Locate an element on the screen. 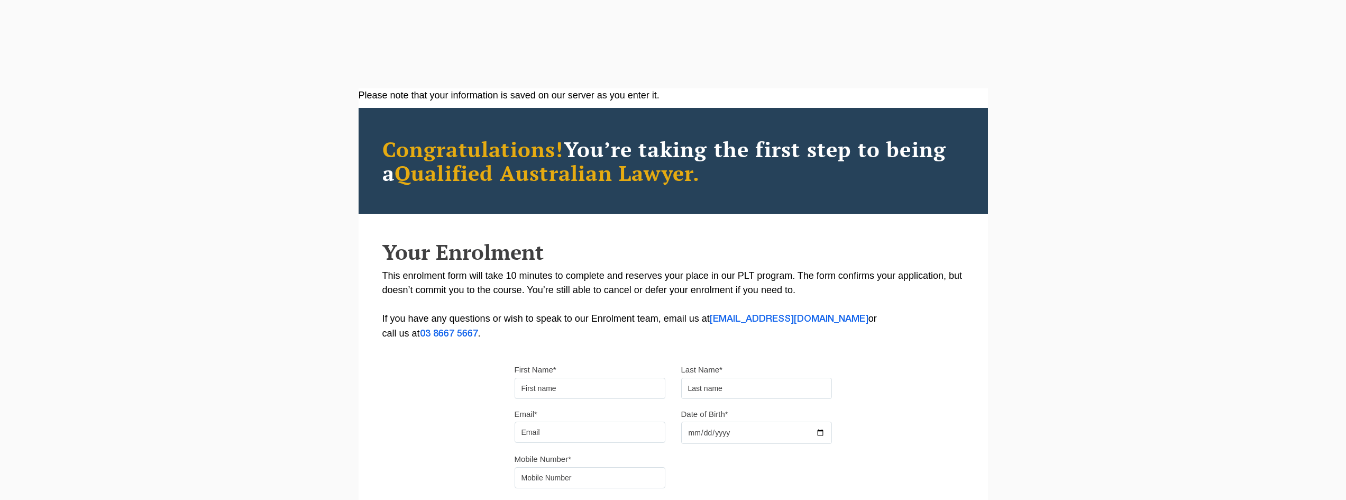 The height and width of the screenshot is (500, 1346). label: Date of Birth* is located at coordinates (704, 414).